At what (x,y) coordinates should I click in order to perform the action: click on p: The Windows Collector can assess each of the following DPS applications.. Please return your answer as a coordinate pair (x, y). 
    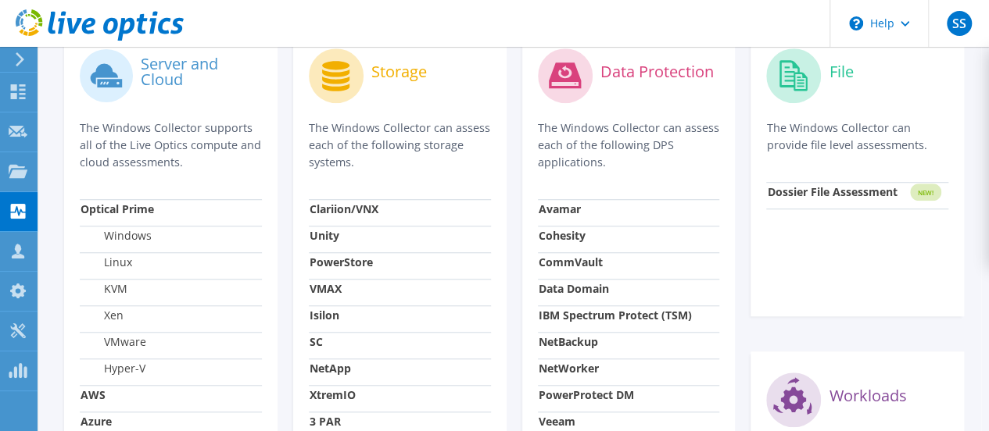
    Looking at the image, I should click on (628, 145).